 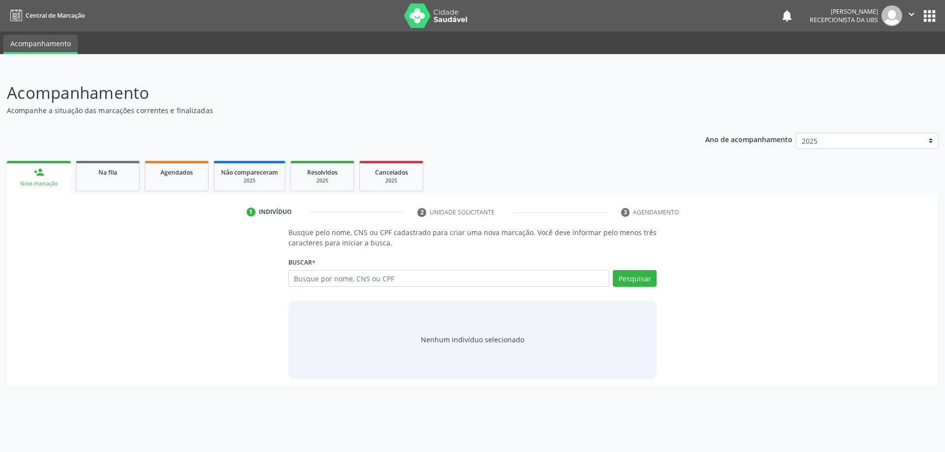 I want to click on img: img, so click(x=892, y=16).